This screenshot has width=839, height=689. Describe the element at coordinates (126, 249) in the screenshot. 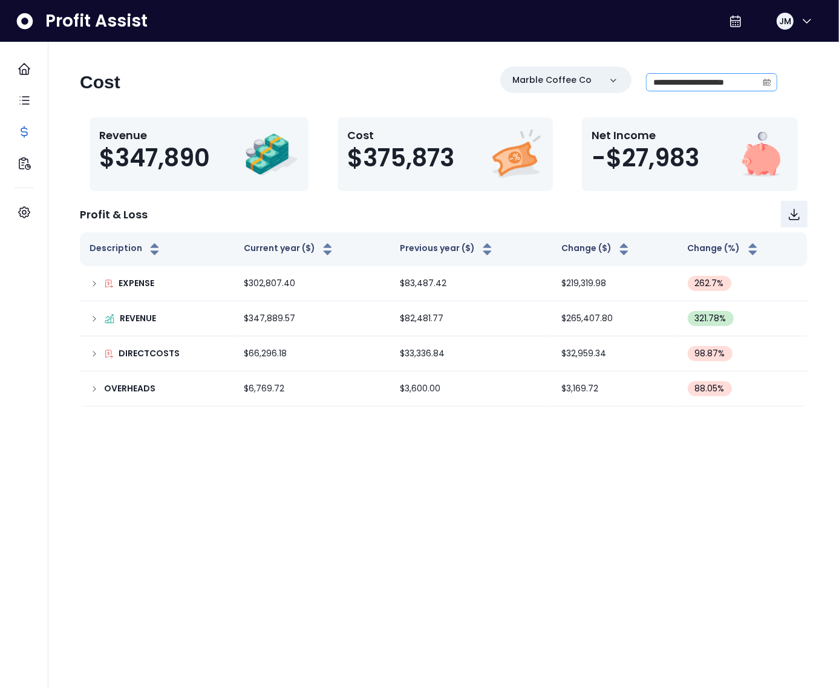

I see `button: Description` at that location.